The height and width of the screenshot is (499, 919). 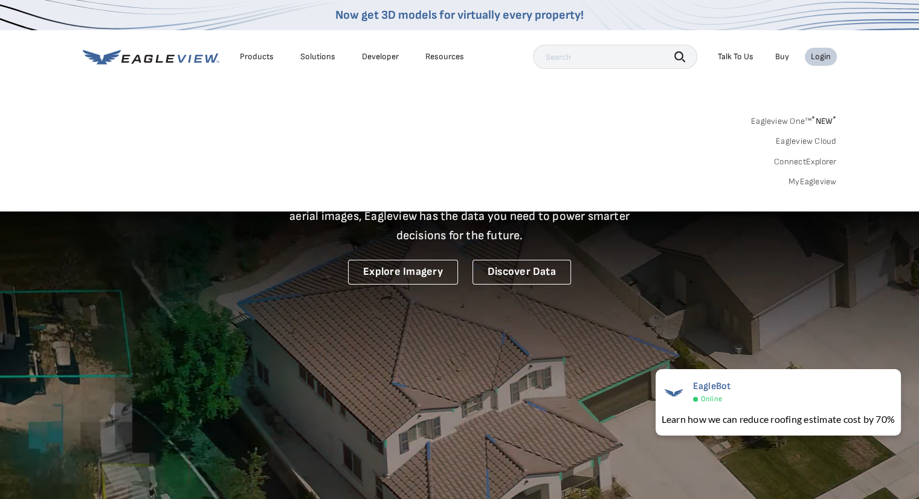 I want to click on a: Now get 3D models for virtually every property!, so click(x=459, y=15).